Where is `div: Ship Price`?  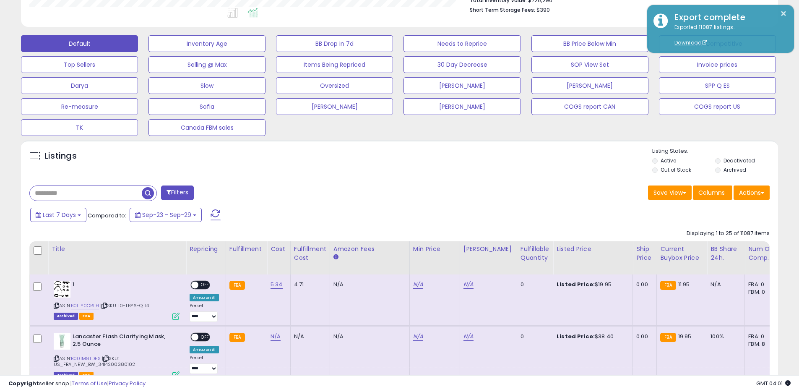
div: Ship Price is located at coordinates (645, 253).